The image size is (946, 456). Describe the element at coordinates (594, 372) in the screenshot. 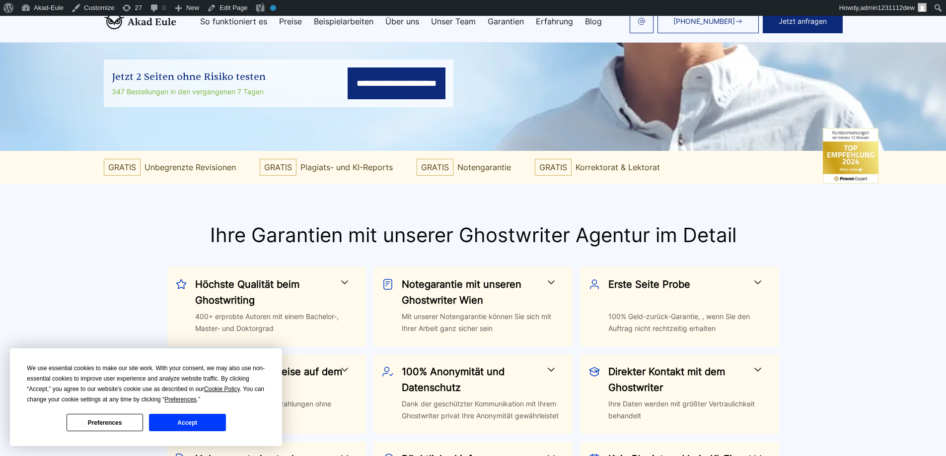

I see `img: Direkter Kontakt mit dem Ghostwriter` at that location.